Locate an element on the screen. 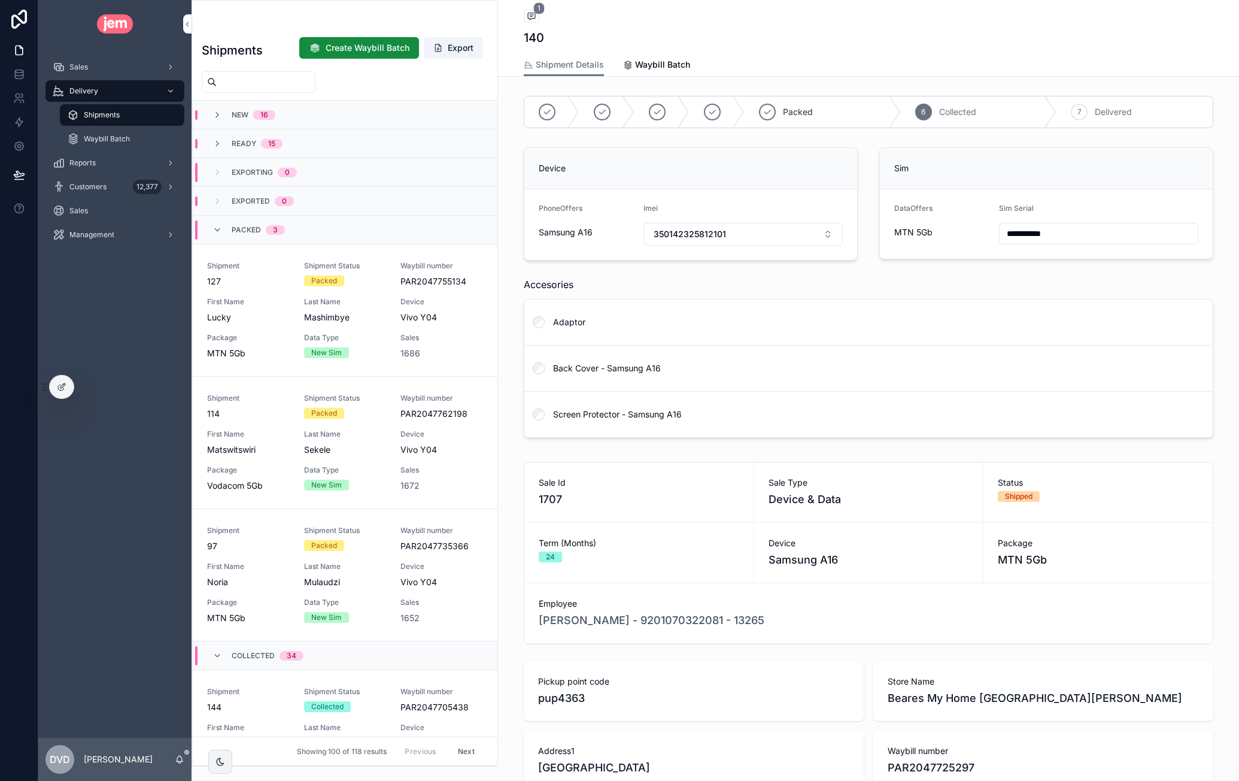 The height and width of the screenshot is (781, 1239). a: Reports is located at coordinates (115, 163).